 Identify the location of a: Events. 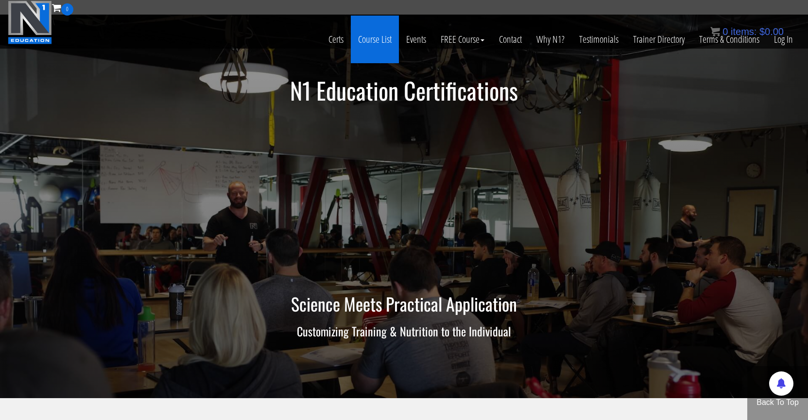
(416, 39).